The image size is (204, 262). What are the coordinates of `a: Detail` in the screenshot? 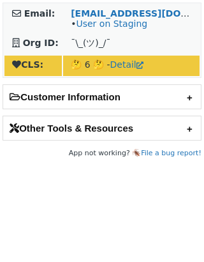 It's located at (127, 65).